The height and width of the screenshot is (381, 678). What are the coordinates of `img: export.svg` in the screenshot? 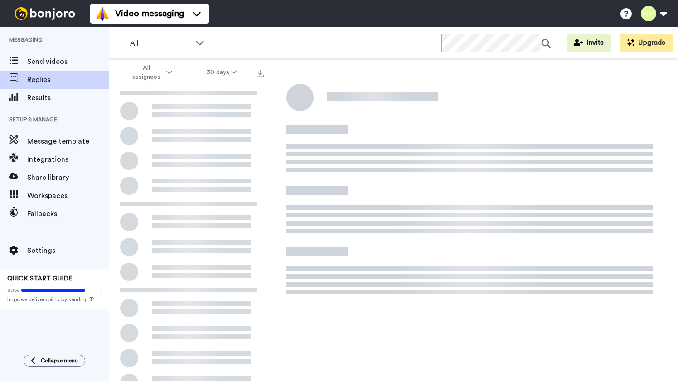 It's located at (260, 73).